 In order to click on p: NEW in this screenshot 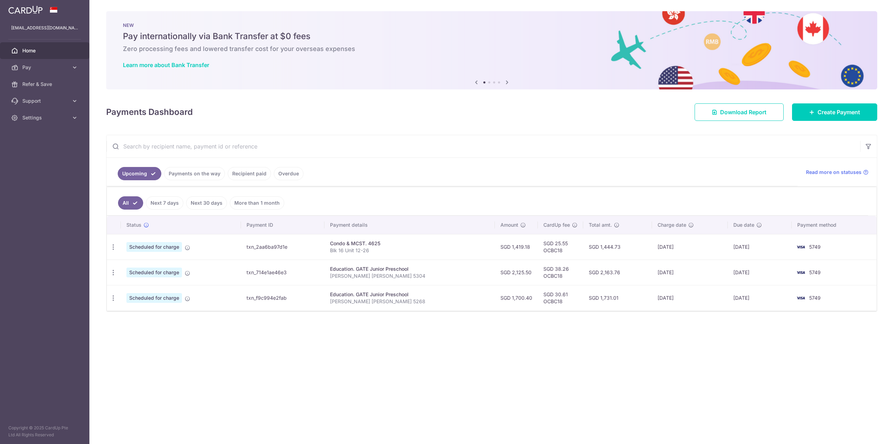, I will do `click(491, 25)`.